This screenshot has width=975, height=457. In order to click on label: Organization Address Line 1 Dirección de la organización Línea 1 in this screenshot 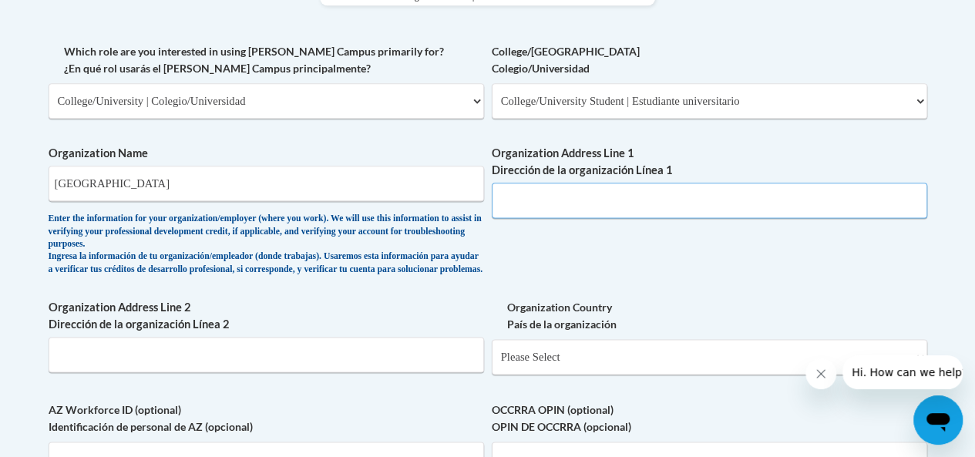, I will do `click(709, 162)`.